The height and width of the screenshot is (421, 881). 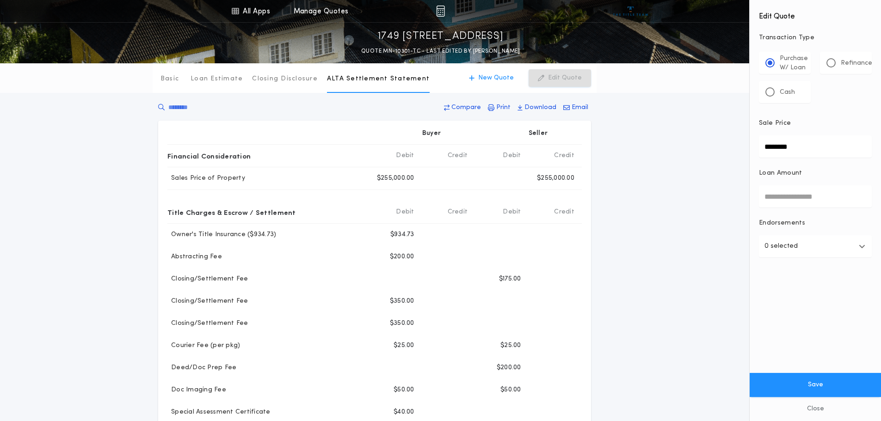 I want to click on p: Loan Estimate, so click(x=216, y=79).